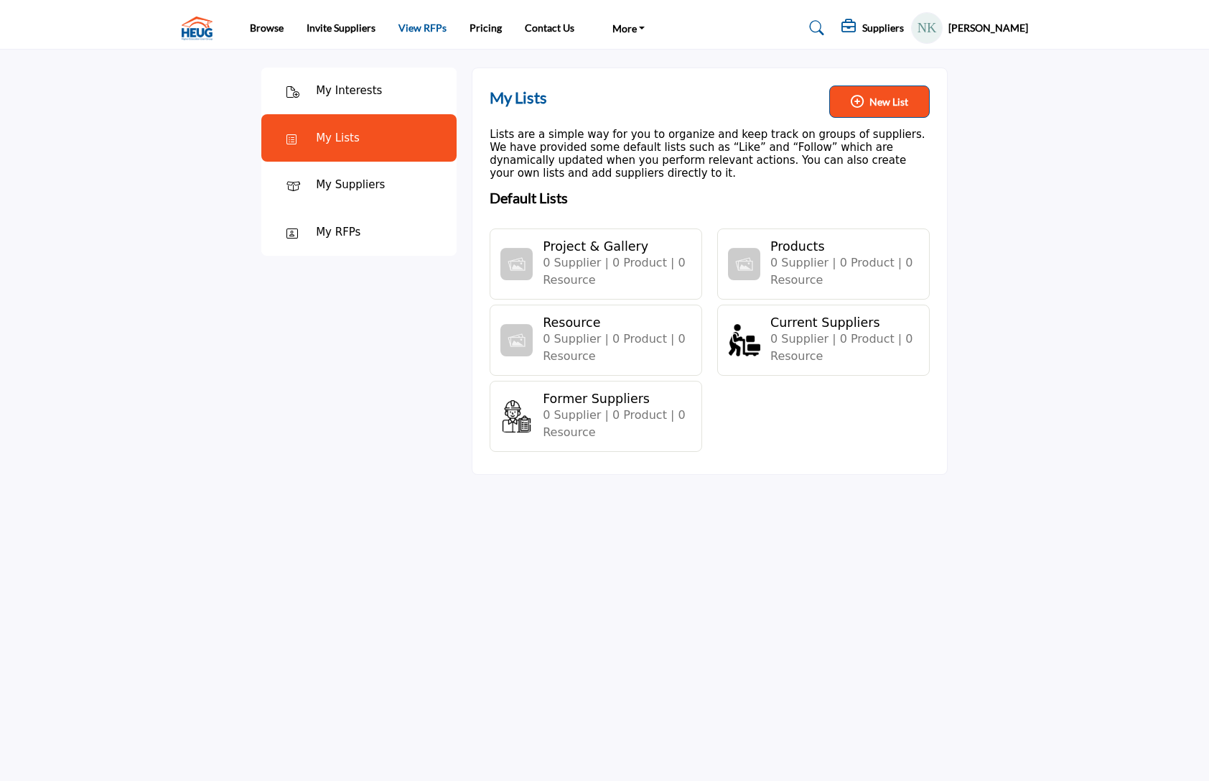 The image size is (1209, 781). I want to click on button: Show hide supplier dropdown, so click(927, 28).